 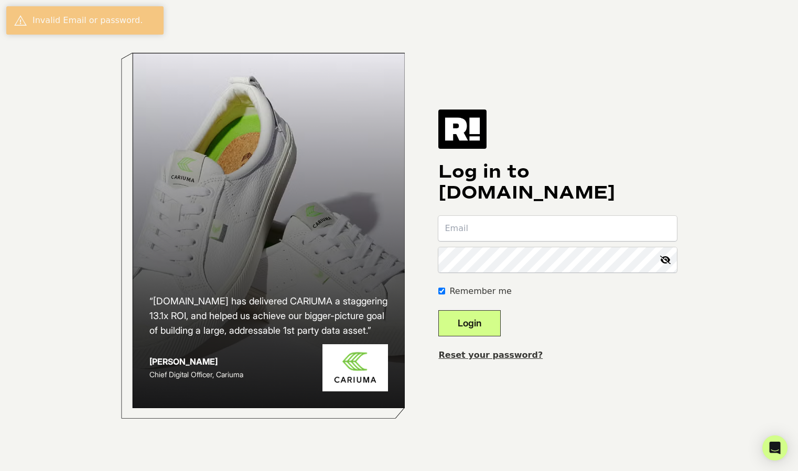 What do you see at coordinates (557, 228) in the screenshot?
I see `input: Email` at bounding box center [557, 228].